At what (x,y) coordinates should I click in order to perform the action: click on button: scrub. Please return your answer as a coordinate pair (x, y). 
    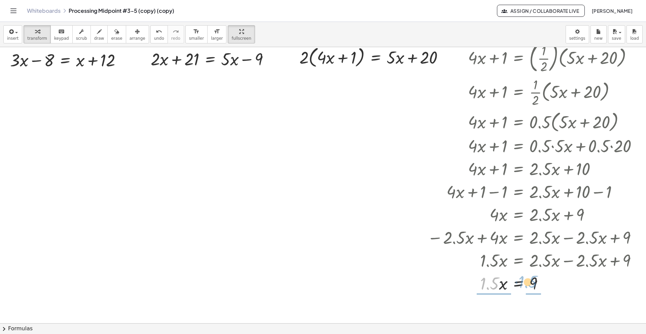
    Looking at the image, I should click on (81, 34).